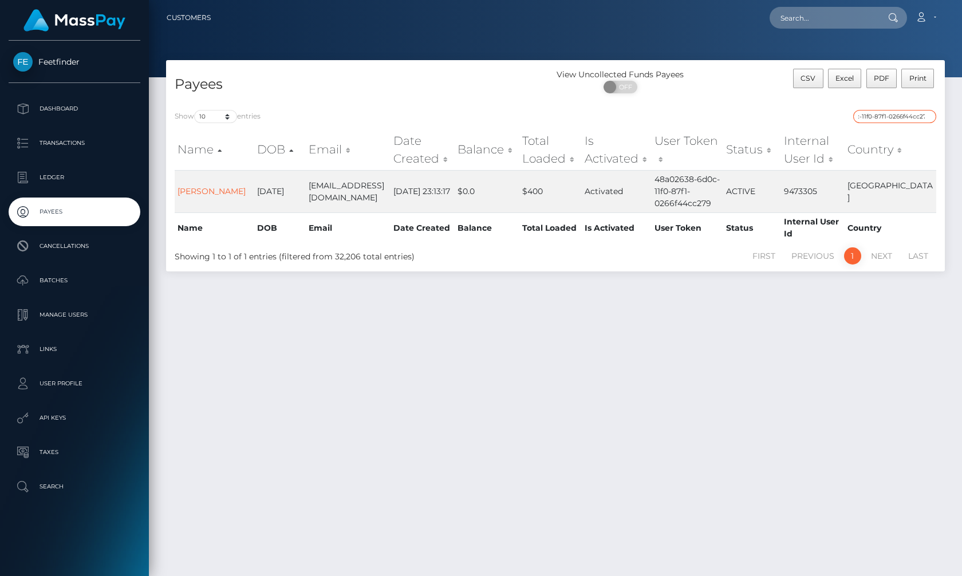  Describe the element at coordinates (361, 84) in the screenshot. I see `h4: Payees` at that location.